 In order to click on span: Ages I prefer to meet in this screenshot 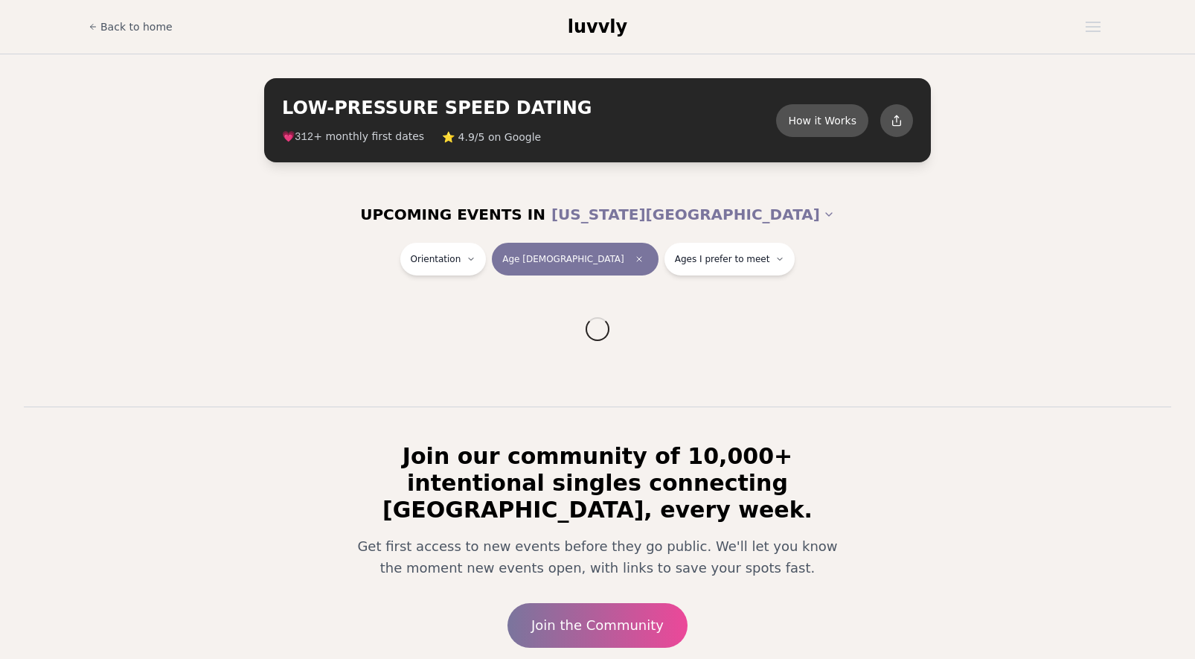, I will do `click(723, 259)`.